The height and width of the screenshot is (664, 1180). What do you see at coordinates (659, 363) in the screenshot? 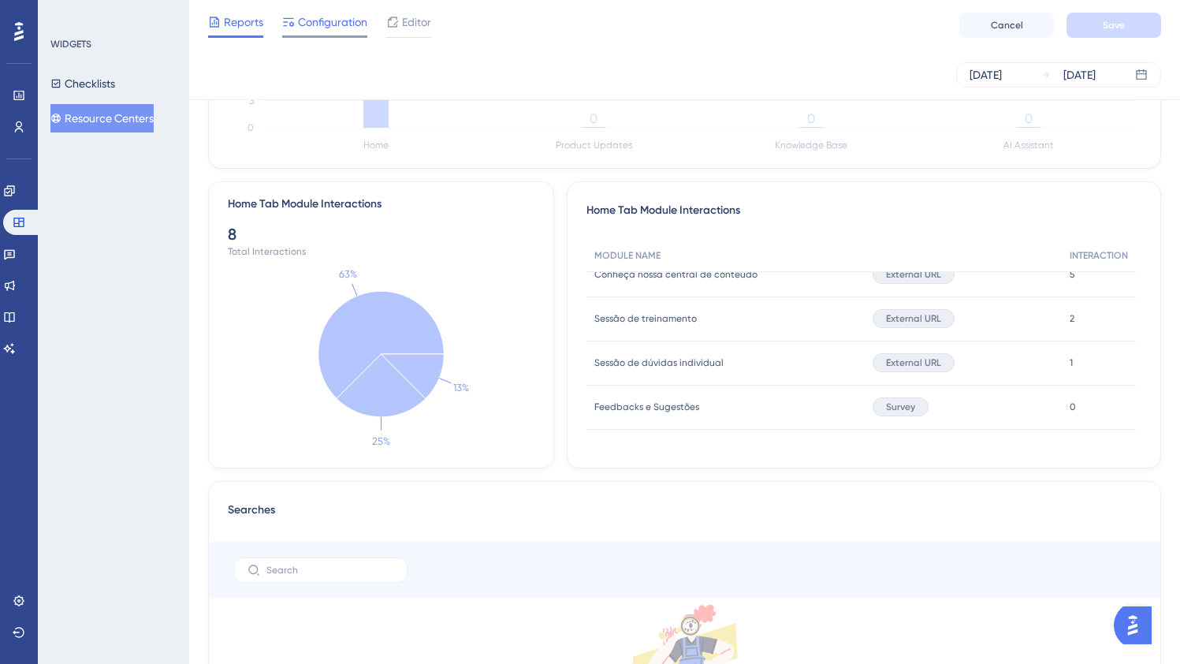
I see `span: Sessão de dúvidas individual` at bounding box center [659, 363].